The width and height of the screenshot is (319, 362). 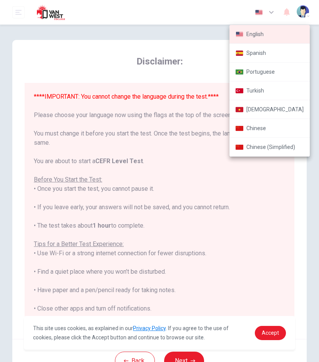 What do you see at coordinates (269, 34) in the screenshot?
I see `li: English` at bounding box center [269, 34].